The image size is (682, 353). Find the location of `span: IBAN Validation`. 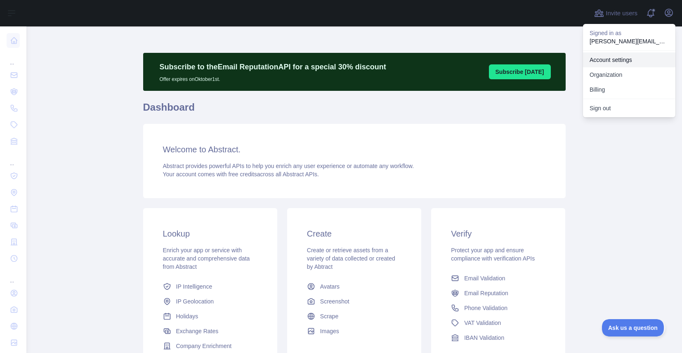

span: IBAN Validation is located at coordinates (484, 338).